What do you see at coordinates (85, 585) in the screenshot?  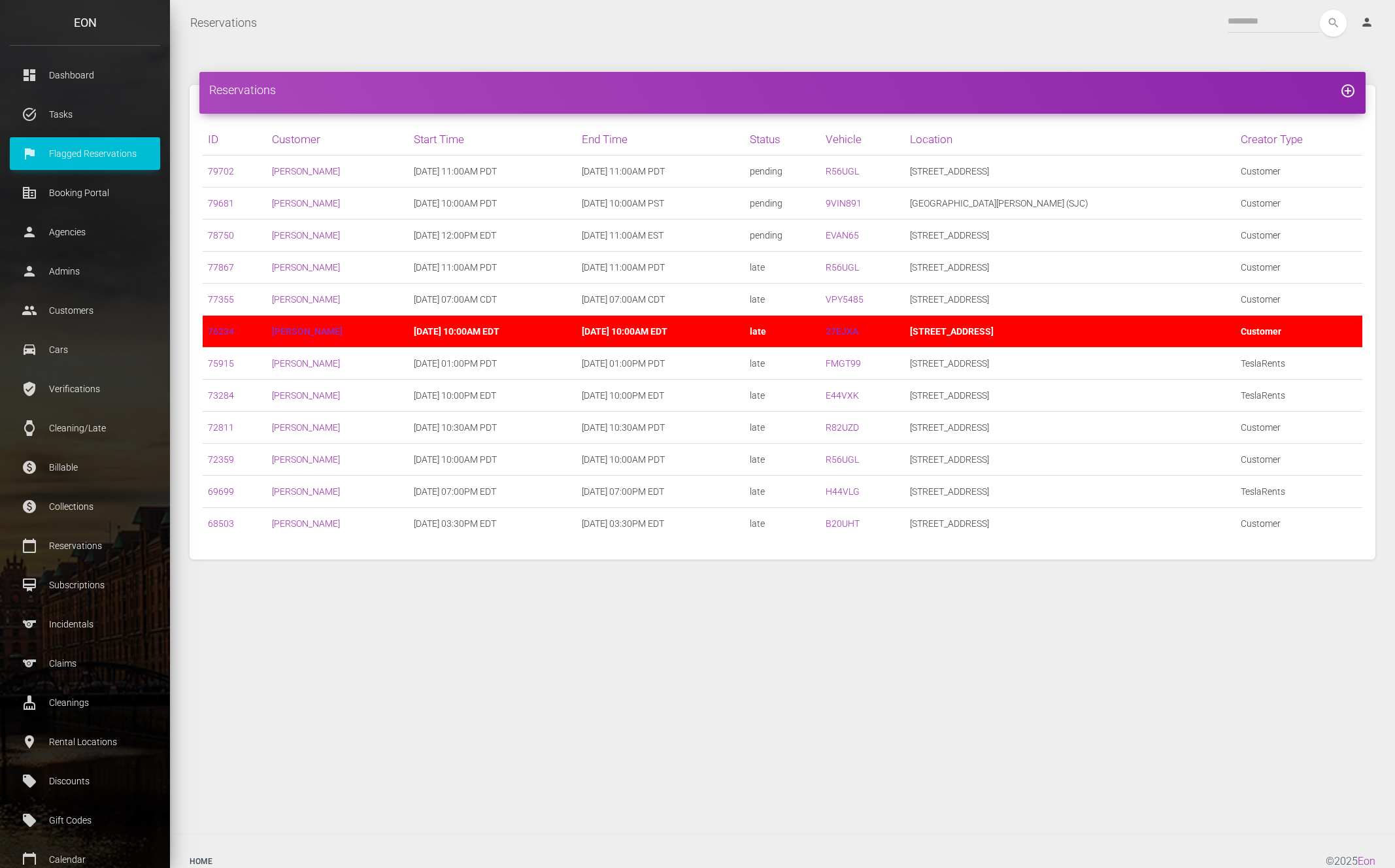 I see `p: Subscriptions` at bounding box center [85, 585].